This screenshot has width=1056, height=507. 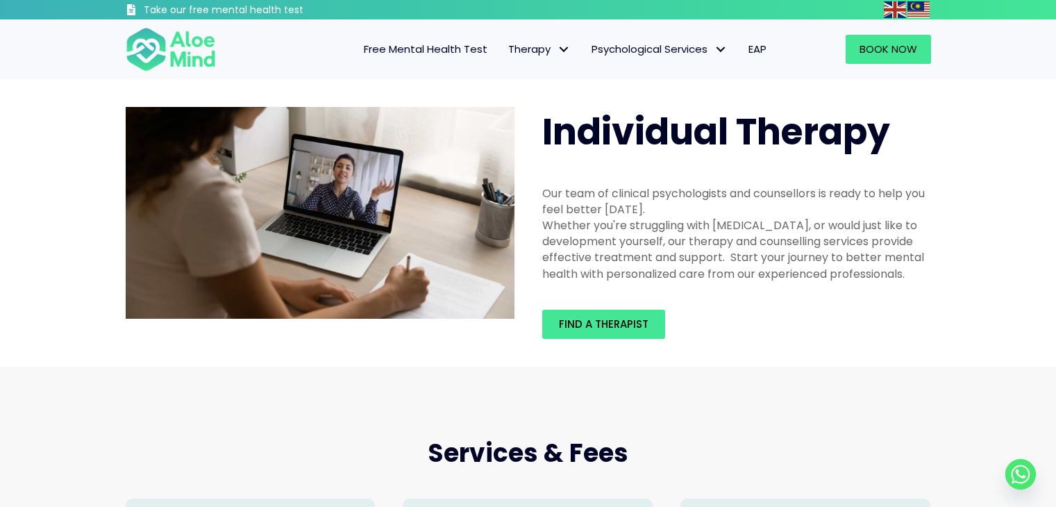 What do you see at coordinates (564, 49) in the screenshot?
I see `span: Therapy: submenu` at bounding box center [564, 49].